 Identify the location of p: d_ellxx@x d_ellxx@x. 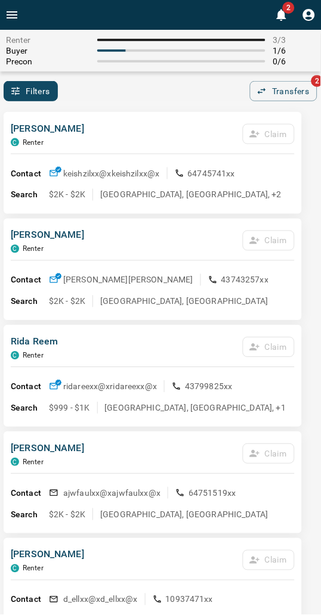
(100, 600).